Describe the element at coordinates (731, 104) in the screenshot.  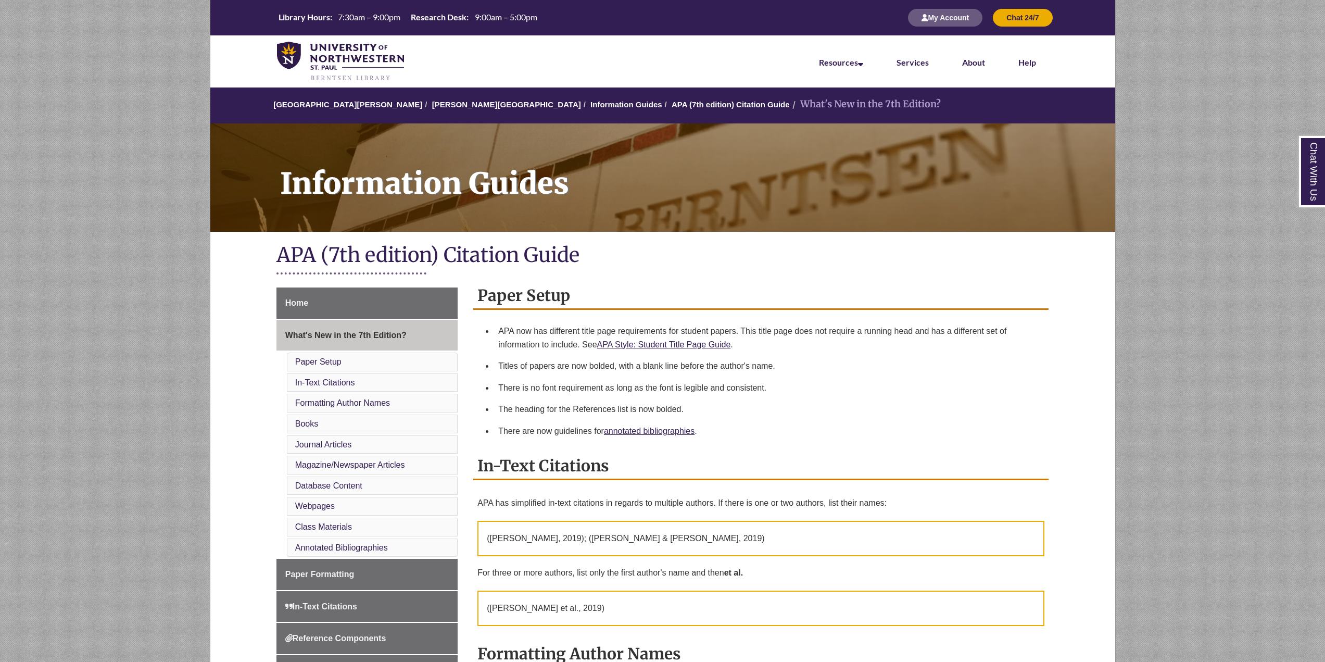
I see `a: APA (7th edition) Citation Guide` at that location.